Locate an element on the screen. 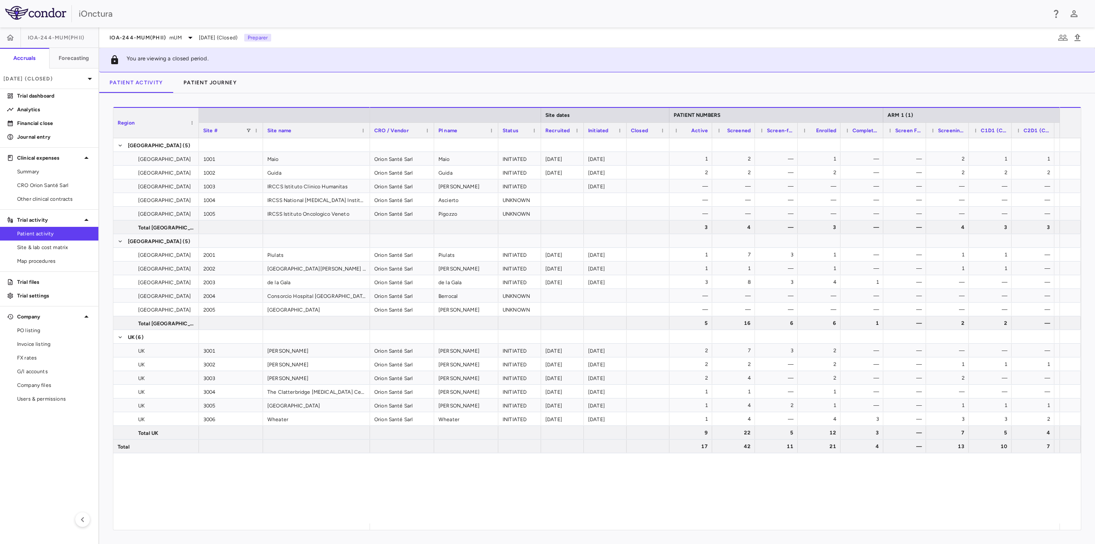 Image resolution: width=1095 pixels, height=544 pixels. div: 8 is located at coordinates (735, 282).